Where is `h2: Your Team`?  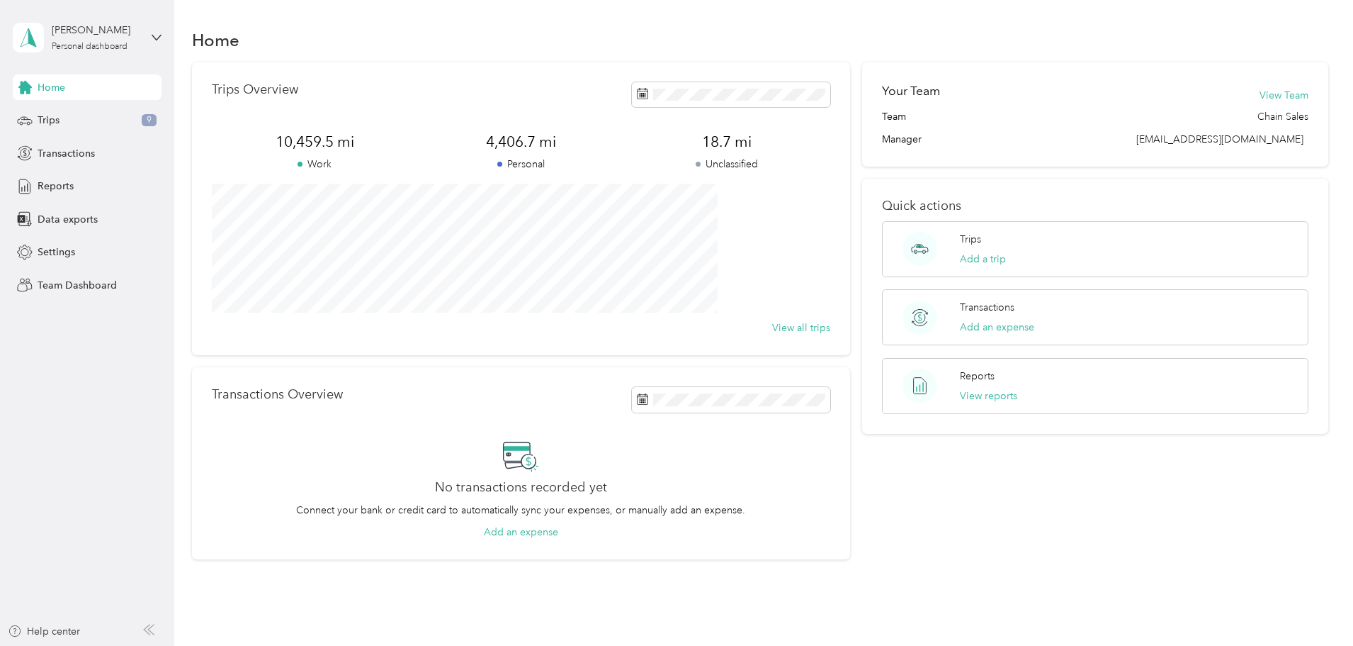 h2: Your Team is located at coordinates (911, 91).